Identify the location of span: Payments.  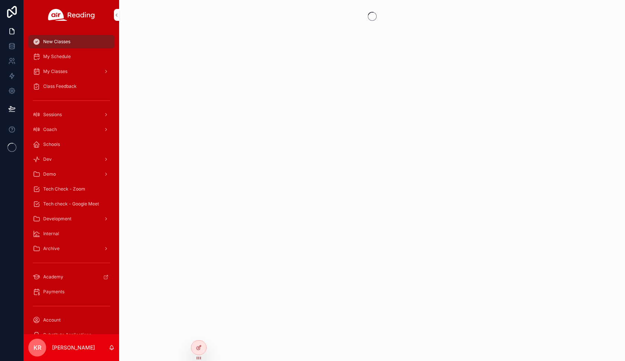
(54, 292).